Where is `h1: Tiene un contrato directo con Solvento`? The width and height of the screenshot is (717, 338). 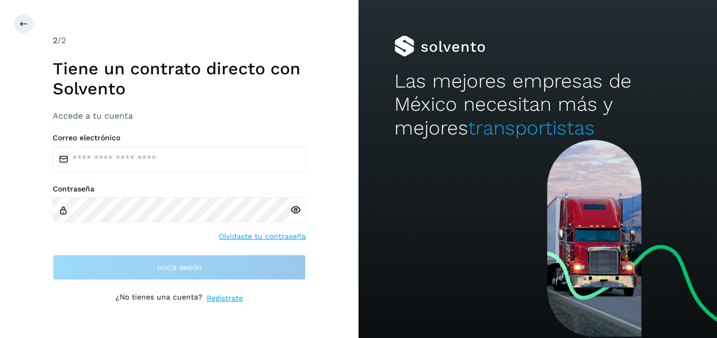
h1: Tiene un contrato directo con Solvento is located at coordinates (179, 79).